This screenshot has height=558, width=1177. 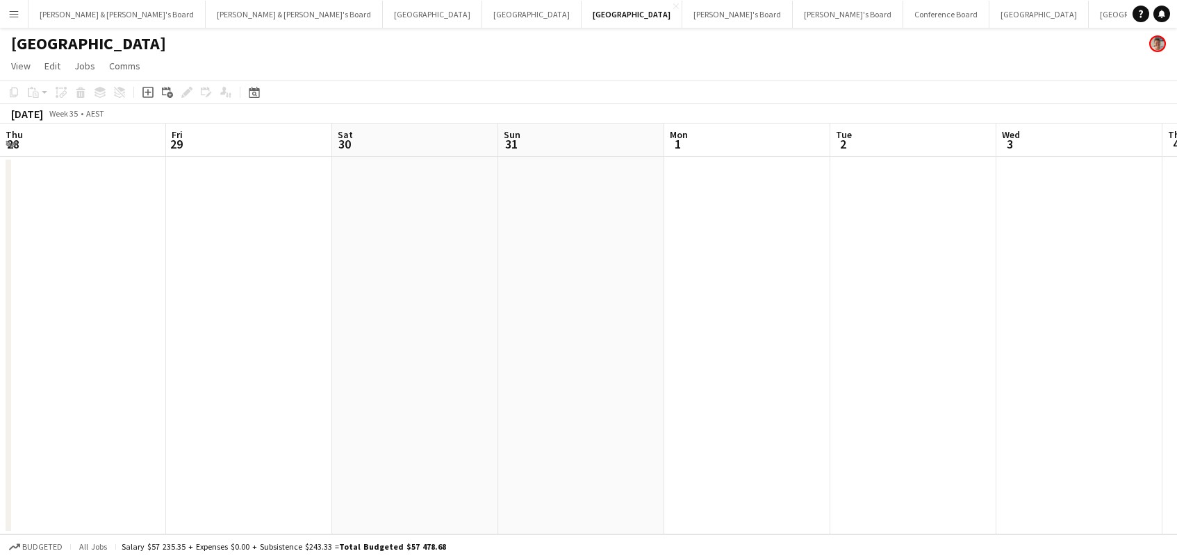 I want to click on button: Conference Board, so click(x=946, y=14).